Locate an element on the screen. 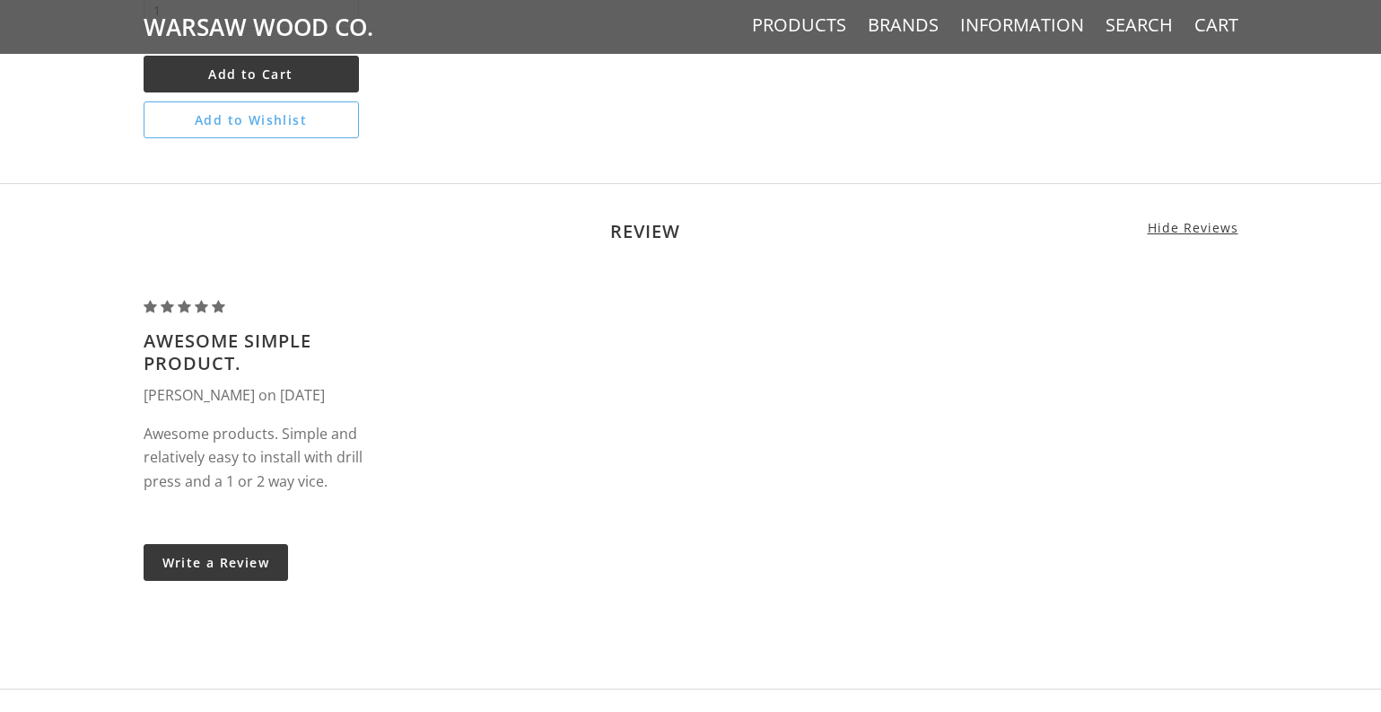  h2: Review is located at coordinates (691, 231).